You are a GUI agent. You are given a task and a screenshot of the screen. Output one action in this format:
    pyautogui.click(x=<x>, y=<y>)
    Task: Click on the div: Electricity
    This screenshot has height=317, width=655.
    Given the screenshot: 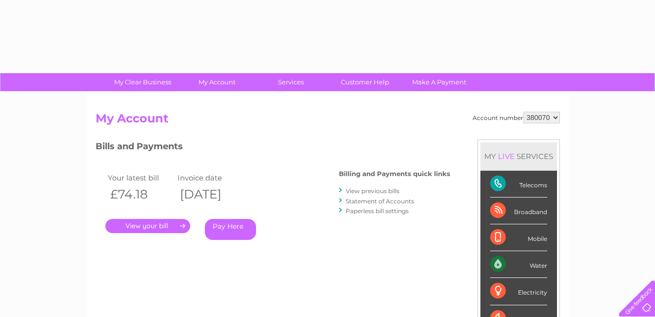 What is the action you would take?
    pyautogui.click(x=519, y=291)
    